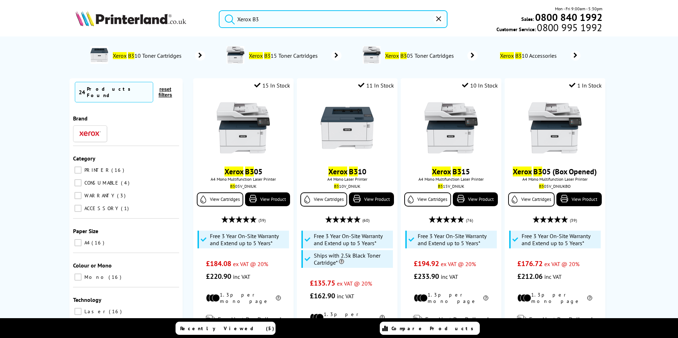 Image resolution: width=678 pixels, height=338 pixels. Describe the element at coordinates (225, 328) in the screenshot. I see `a: Recently Viewed (5)` at that location.